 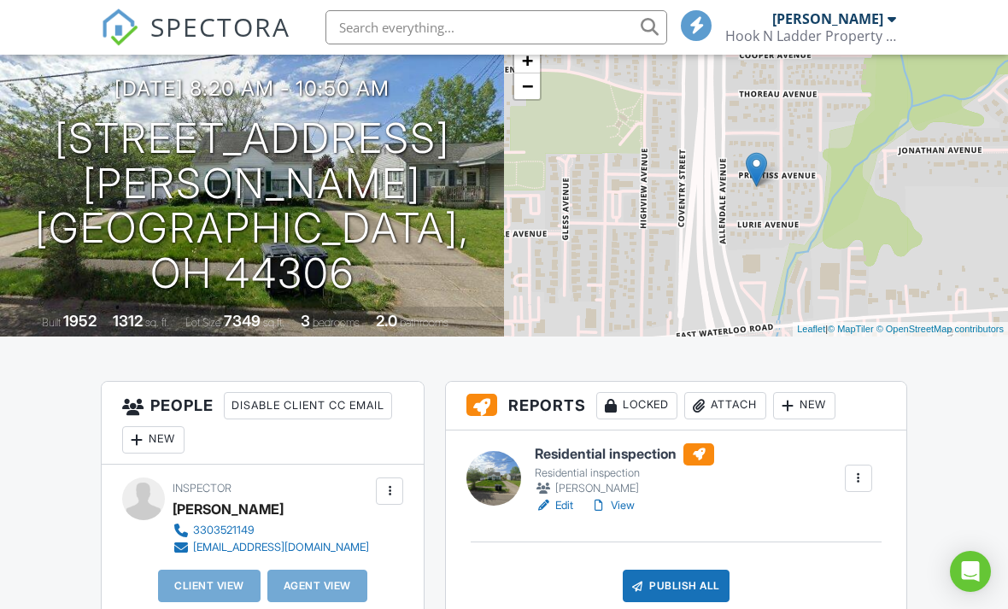 What do you see at coordinates (196, 41) in the screenshot?
I see `a: SPECTORA` at bounding box center [196, 41].